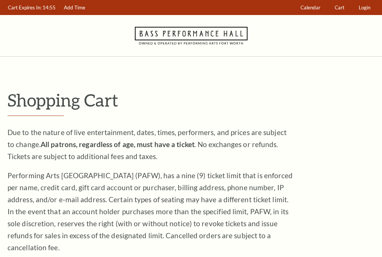  Describe the element at coordinates (365, 8) in the screenshot. I see `span: Login` at that location.